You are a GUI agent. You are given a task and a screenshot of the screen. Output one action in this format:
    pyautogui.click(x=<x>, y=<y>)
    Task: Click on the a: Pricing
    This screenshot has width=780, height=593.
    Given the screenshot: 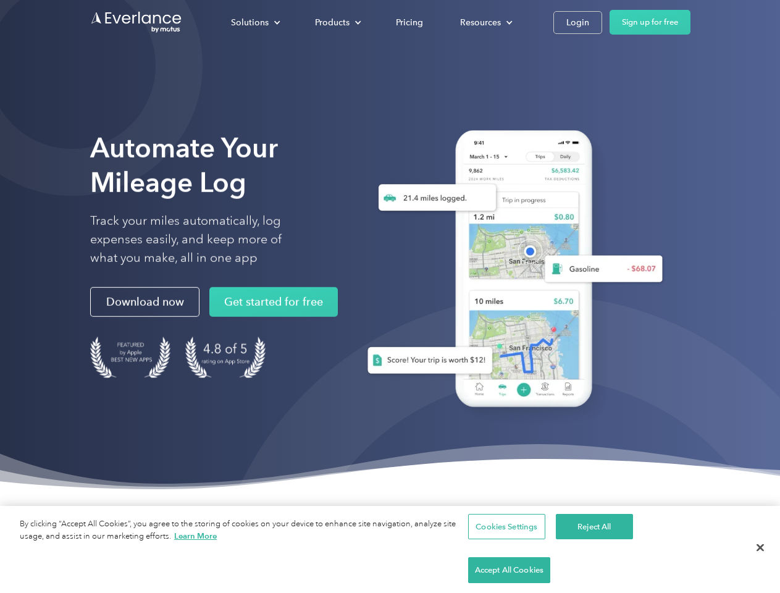 What is the action you would take?
    pyautogui.click(x=409, y=22)
    